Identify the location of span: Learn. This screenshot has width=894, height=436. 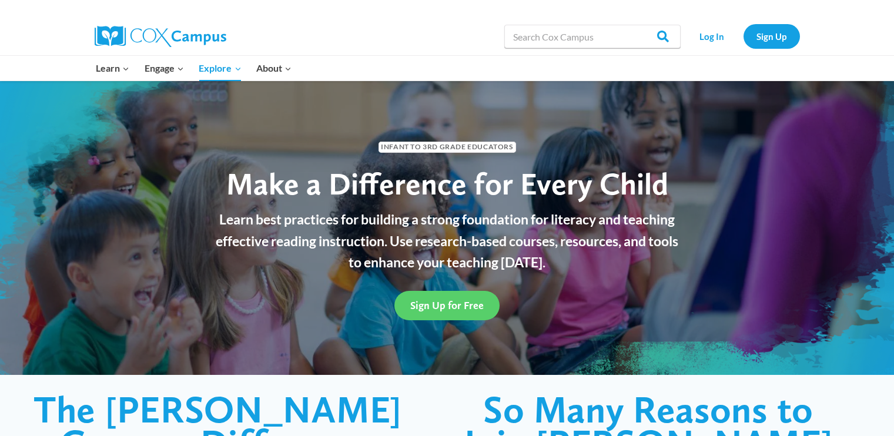
(112, 68).